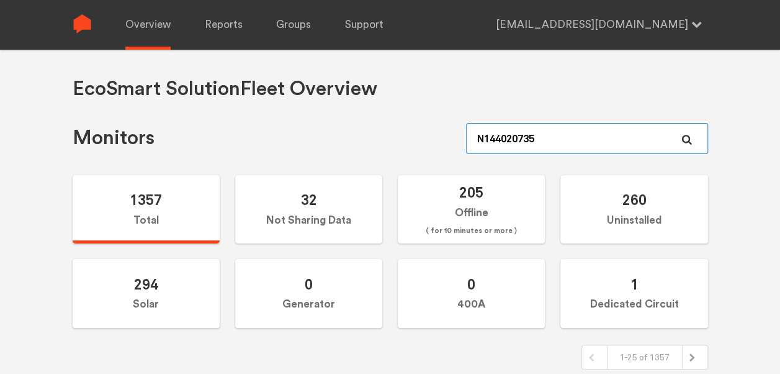 This screenshot has height=374, width=780. Describe the element at coordinates (634, 293) in the screenshot. I see `label: Dedicated Circuit` at that location.